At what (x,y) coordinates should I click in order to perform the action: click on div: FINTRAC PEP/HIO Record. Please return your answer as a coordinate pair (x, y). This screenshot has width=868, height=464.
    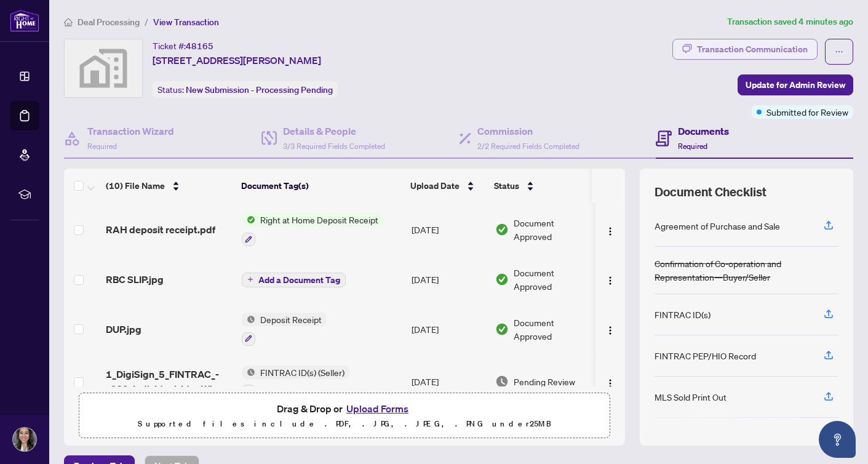
    Looking at the image, I should click on (705, 355).